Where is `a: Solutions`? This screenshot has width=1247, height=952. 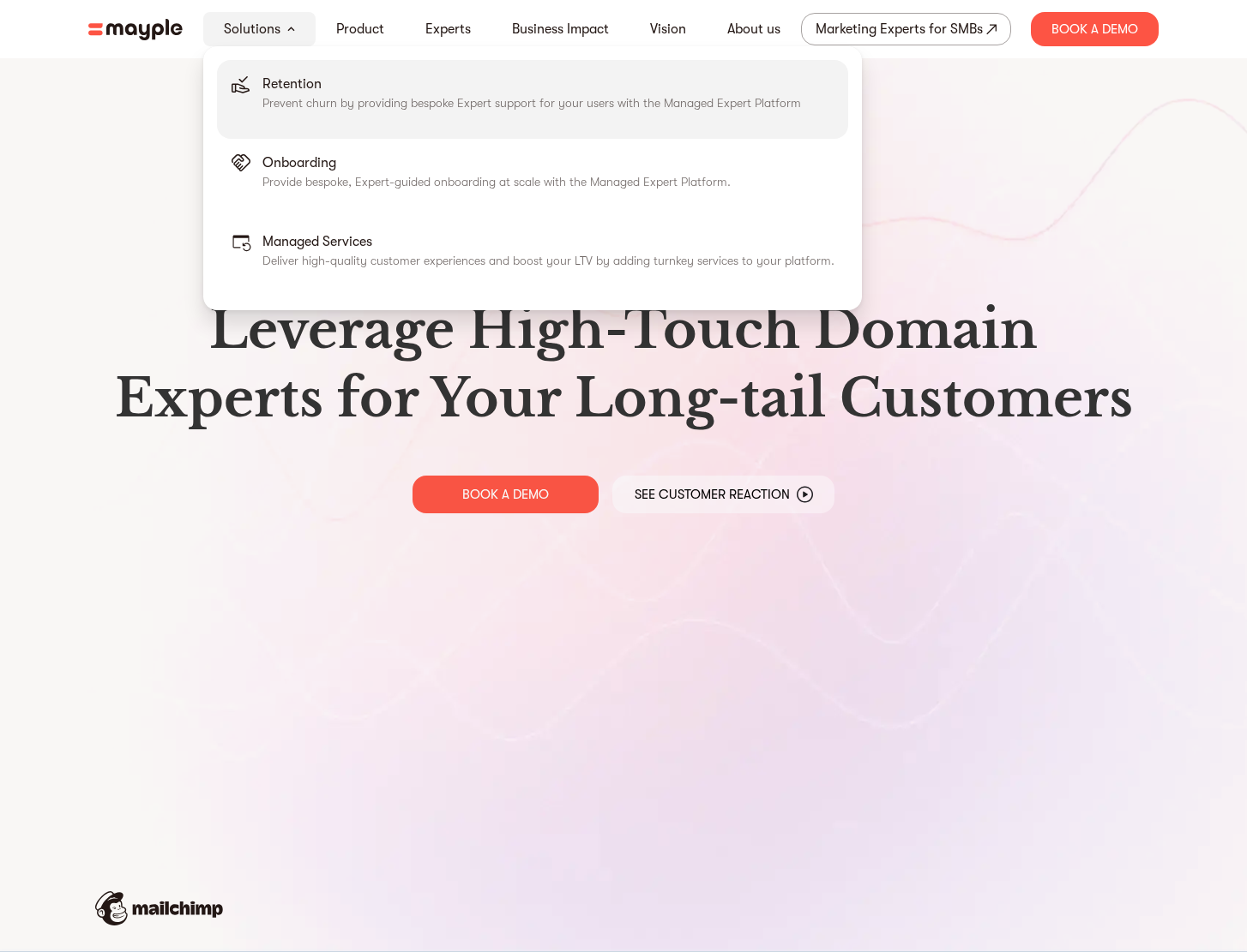 a: Solutions is located at coordinates (252, 30).